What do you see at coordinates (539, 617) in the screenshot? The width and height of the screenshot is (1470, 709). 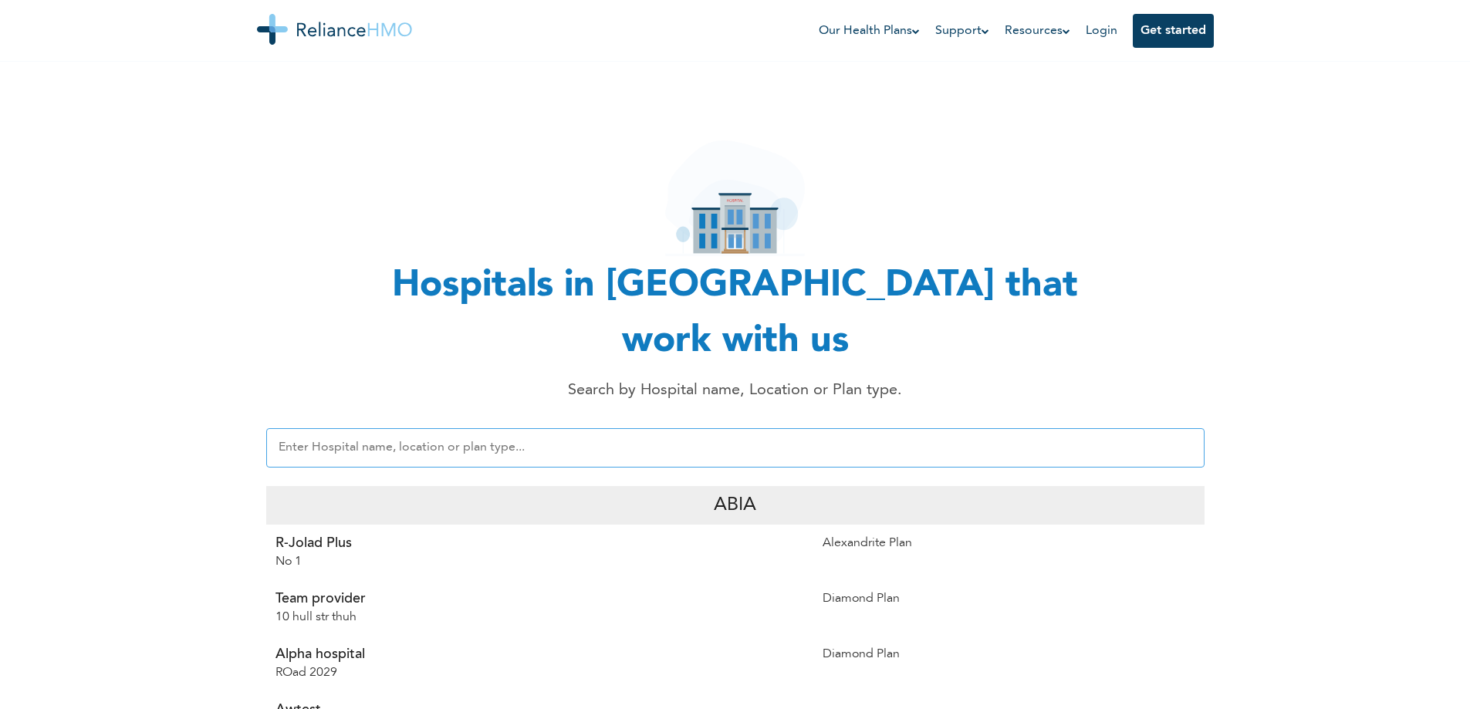 I see `p: 10 hull str thuh` at bounding box center [539, 617].